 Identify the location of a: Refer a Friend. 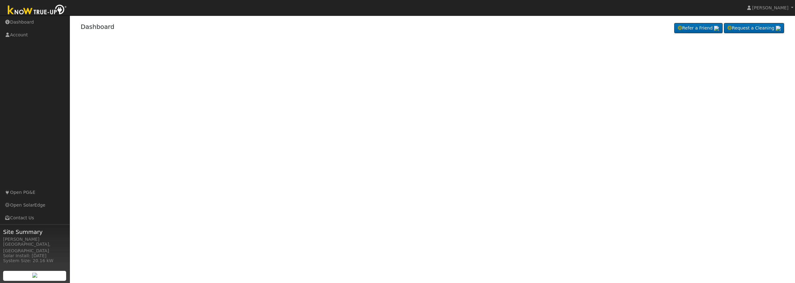
(698, 28).